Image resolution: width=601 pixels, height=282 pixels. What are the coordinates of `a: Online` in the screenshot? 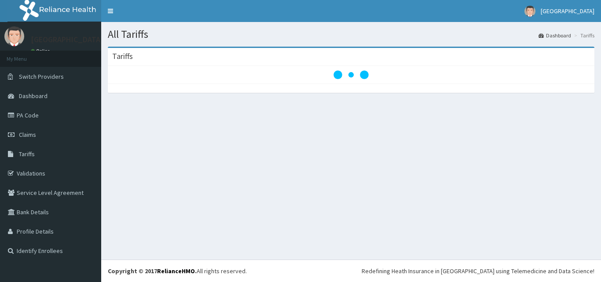 It's located at (41, 51).